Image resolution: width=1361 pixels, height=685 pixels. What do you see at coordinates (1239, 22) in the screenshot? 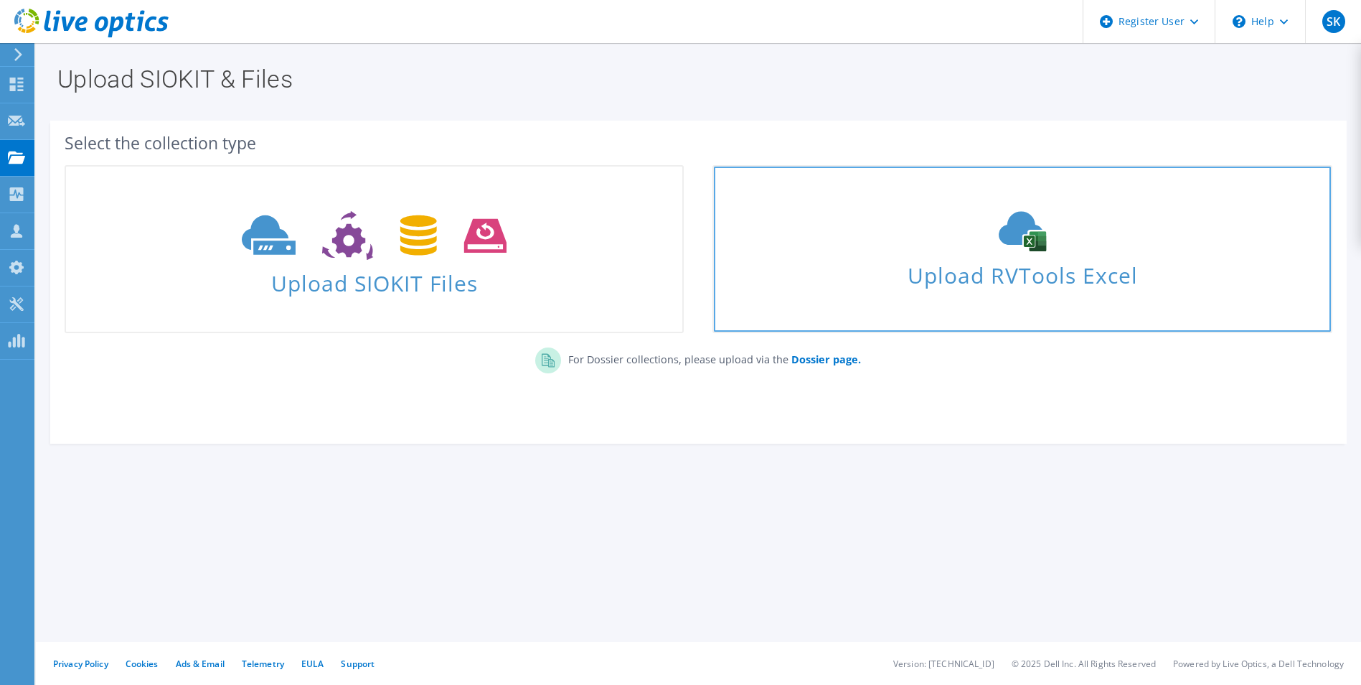
I see `svg: \n` at bounding box center [1239, 22].